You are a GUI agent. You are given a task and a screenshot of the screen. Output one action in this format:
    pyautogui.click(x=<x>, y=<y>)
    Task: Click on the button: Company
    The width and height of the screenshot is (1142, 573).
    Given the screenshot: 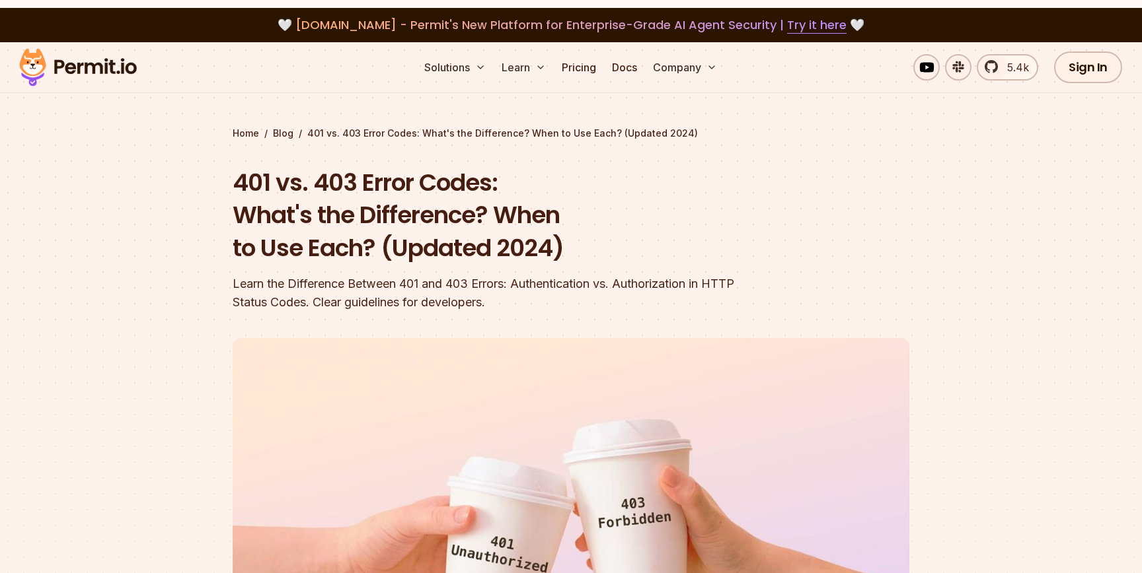 What is the action you would take?
    pyautogui.click(x=684, y=67)
    